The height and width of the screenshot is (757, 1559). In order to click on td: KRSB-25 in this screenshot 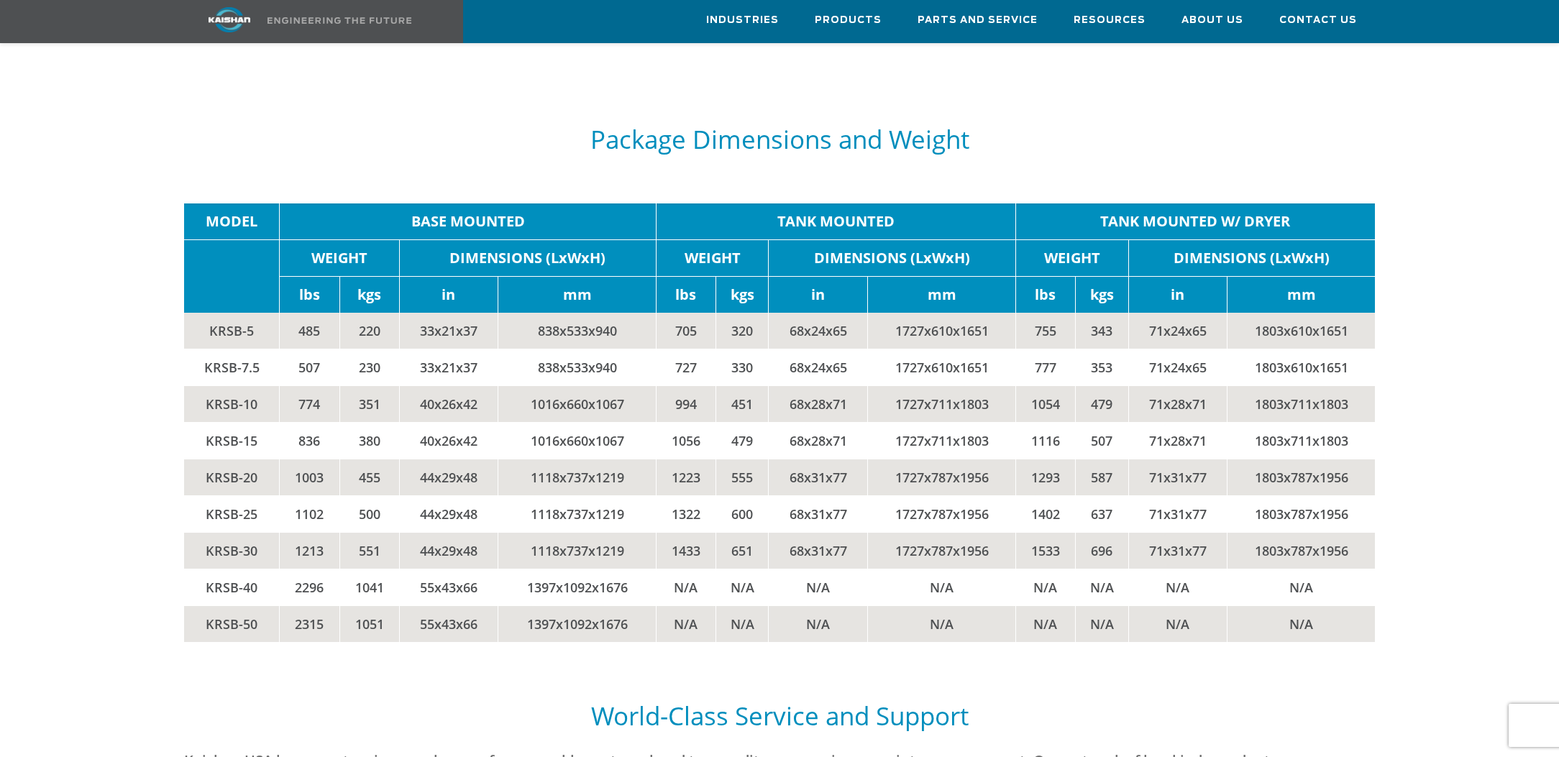, I will do `click(232, 514)`.